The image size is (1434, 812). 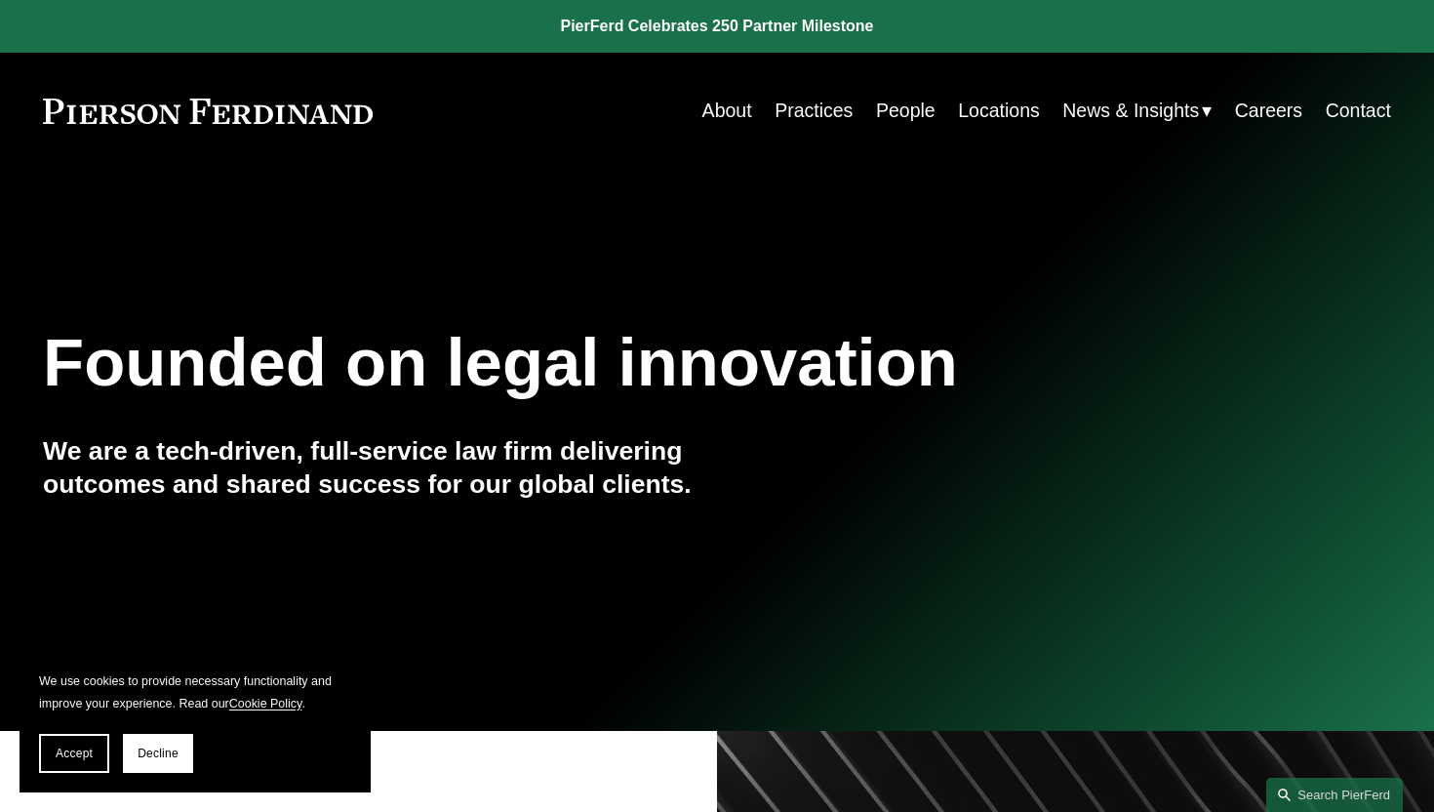 What do you see at coordinates (905, 110) in the screenshot?
I see `a: People` at bounding box center [905, 110].